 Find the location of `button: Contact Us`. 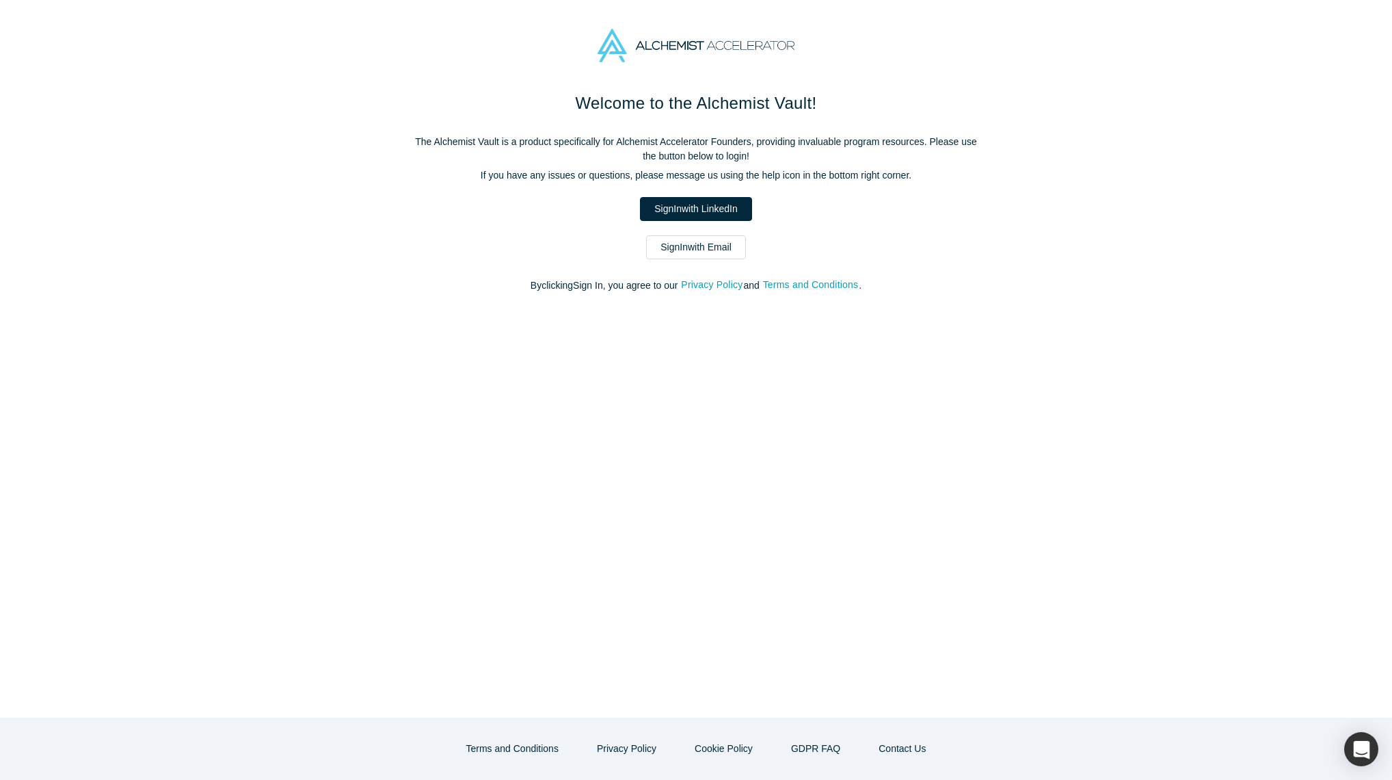

button: Contact Us is located at coordinates (902, 748).